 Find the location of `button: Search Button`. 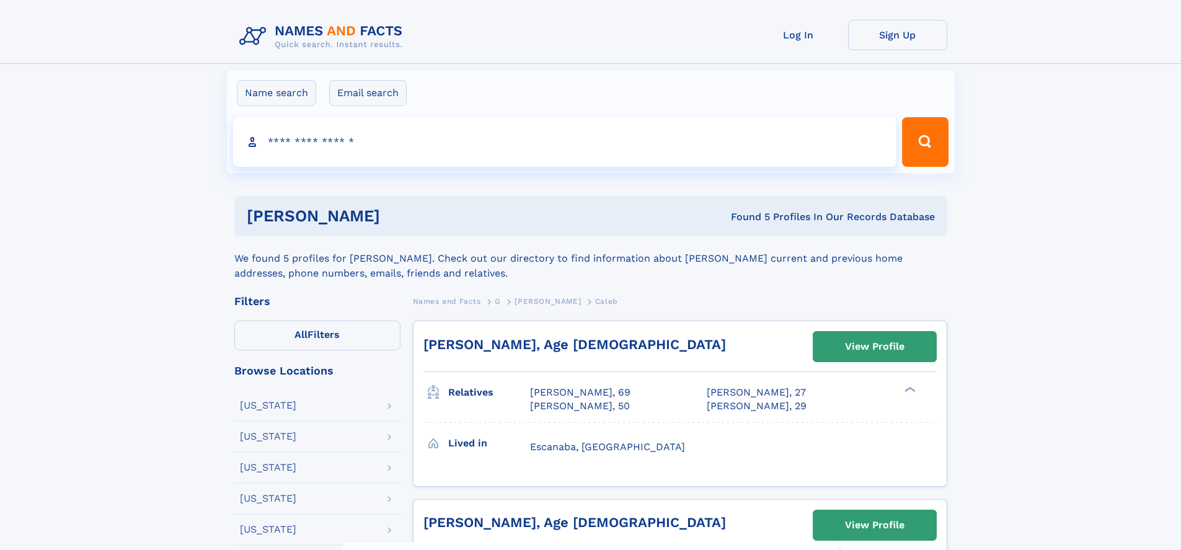

button: Search Button is located at coordinates (925, 142).